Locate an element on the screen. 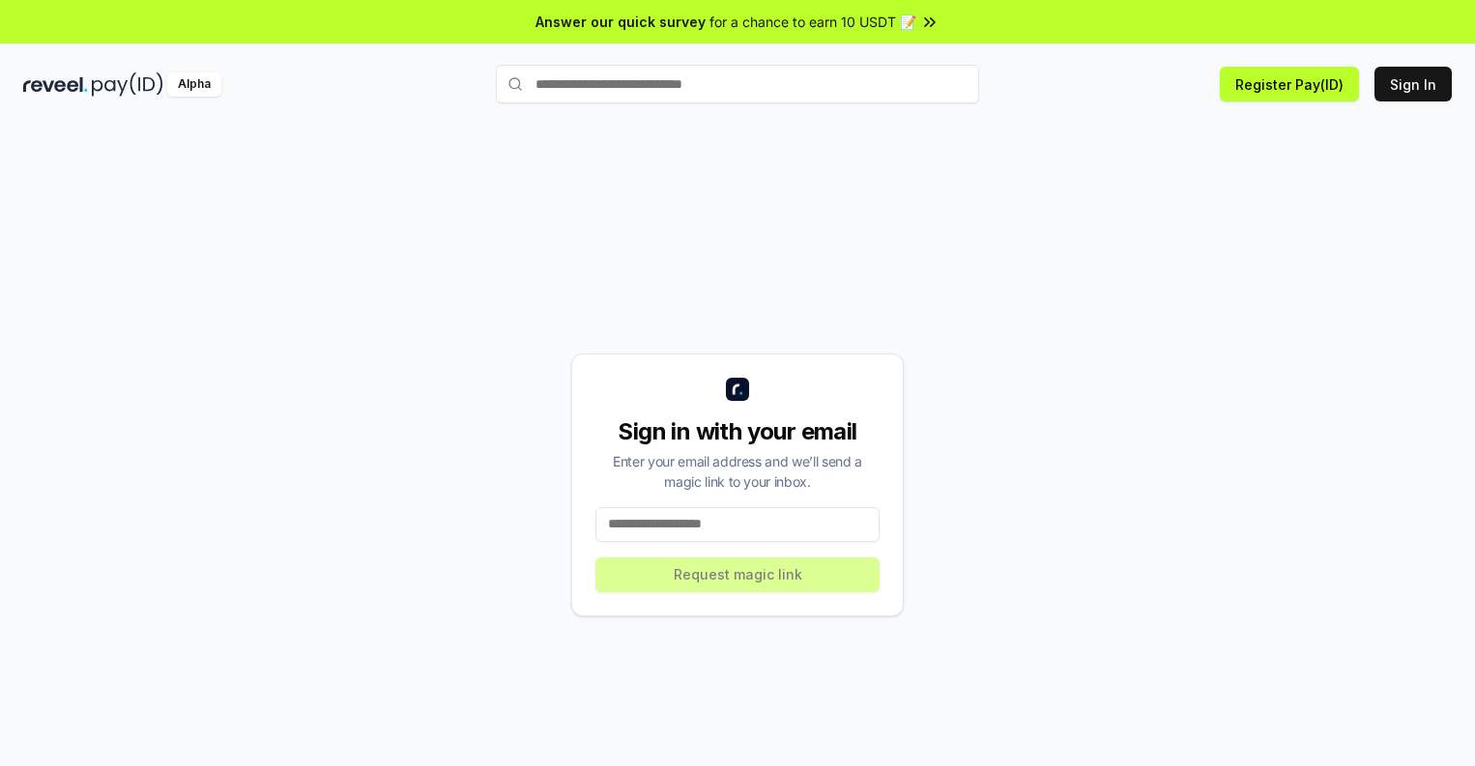  span: for a chance to earn 10 USDT 📝 is located at coordinates (813, 21).